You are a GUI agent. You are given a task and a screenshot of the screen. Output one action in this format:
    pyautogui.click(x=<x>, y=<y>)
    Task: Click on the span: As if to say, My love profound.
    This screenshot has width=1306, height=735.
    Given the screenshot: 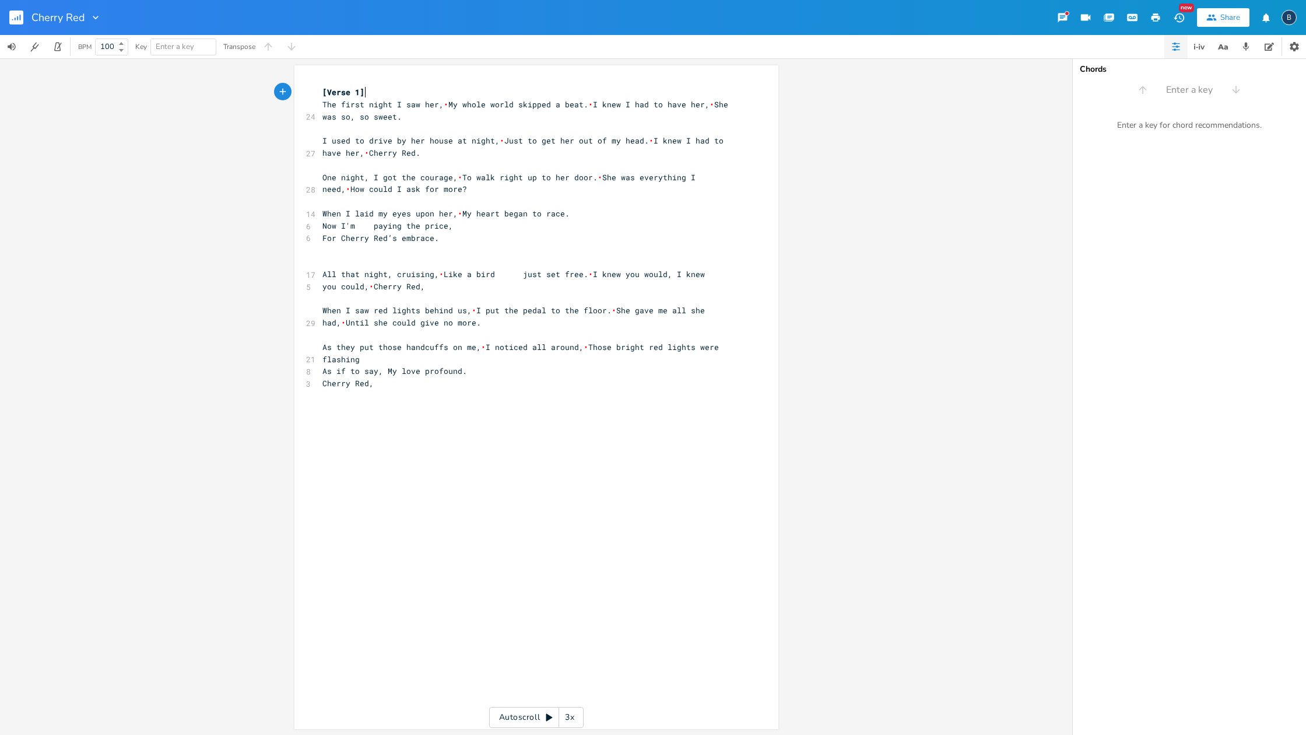 What is the action you would take?
    pyautogui.click(x=395, y=371)
    